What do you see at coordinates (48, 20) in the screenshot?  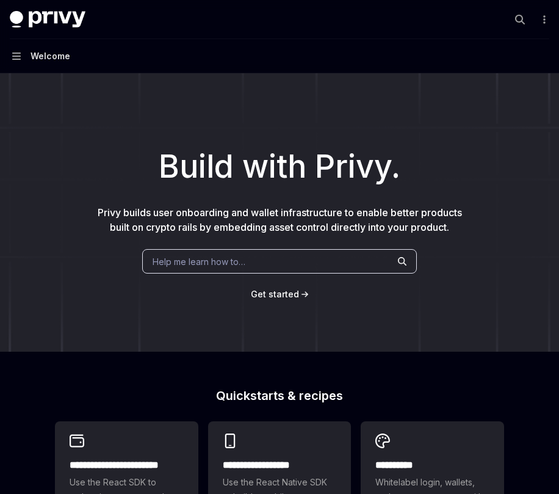 I see `img: dark logo` at bounding box center [48, 20].